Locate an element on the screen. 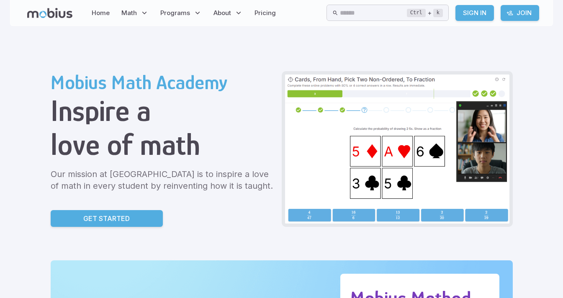 The height and width of the screenshot is (298, 563). h1: Inspire a is located at coordinates (163, 111).